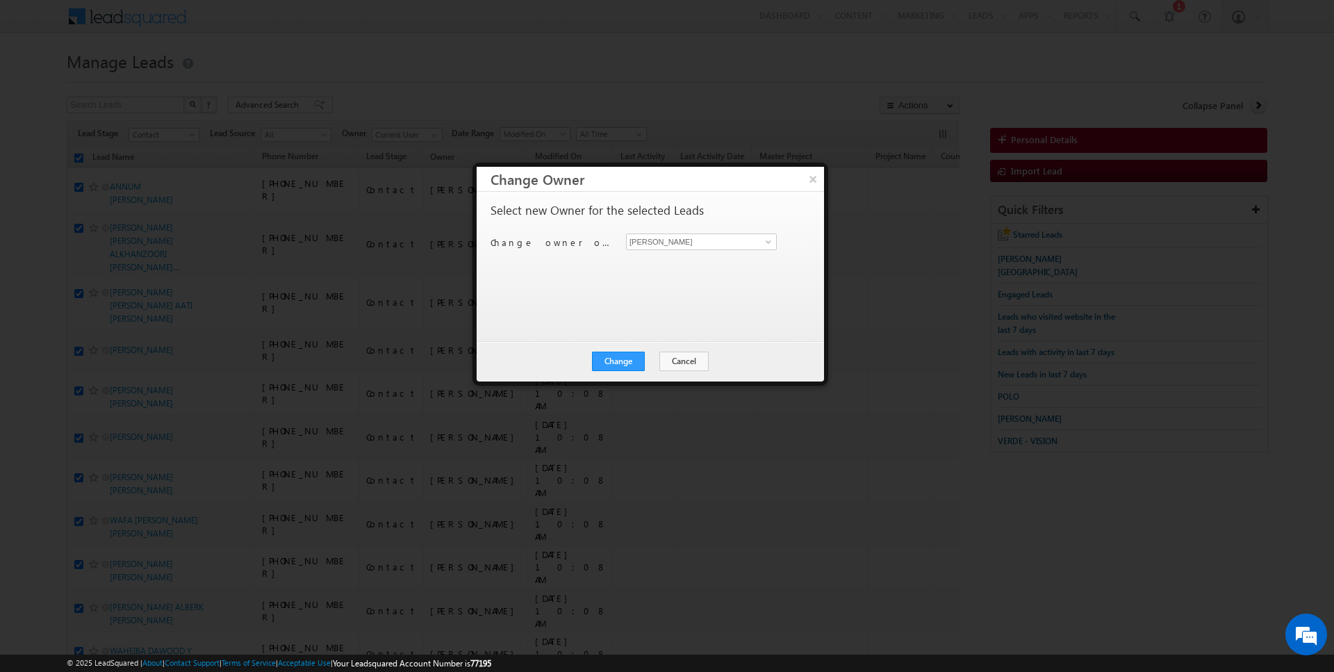 This screenshot has height=672, width=1334. I want to click on button: Cancel, so click(684, 361).